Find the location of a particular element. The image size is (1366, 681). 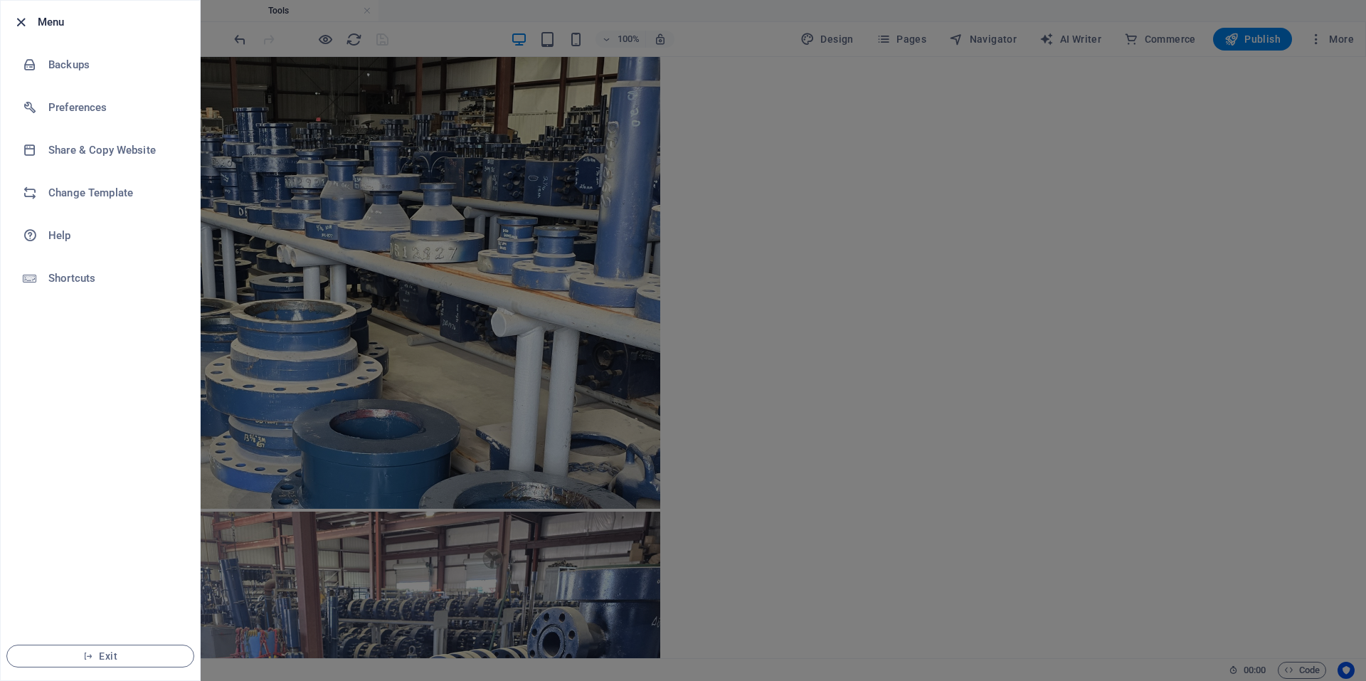

button: Exit is located at coordinates (100, 656).